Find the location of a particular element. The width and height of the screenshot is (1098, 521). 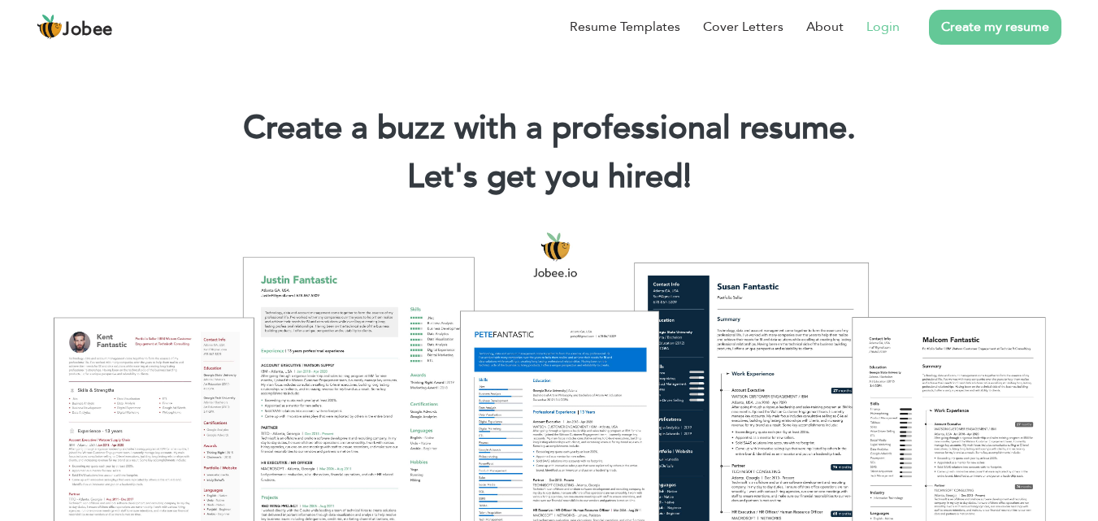

a: Cover Letters is located at coordinates (743, 27).